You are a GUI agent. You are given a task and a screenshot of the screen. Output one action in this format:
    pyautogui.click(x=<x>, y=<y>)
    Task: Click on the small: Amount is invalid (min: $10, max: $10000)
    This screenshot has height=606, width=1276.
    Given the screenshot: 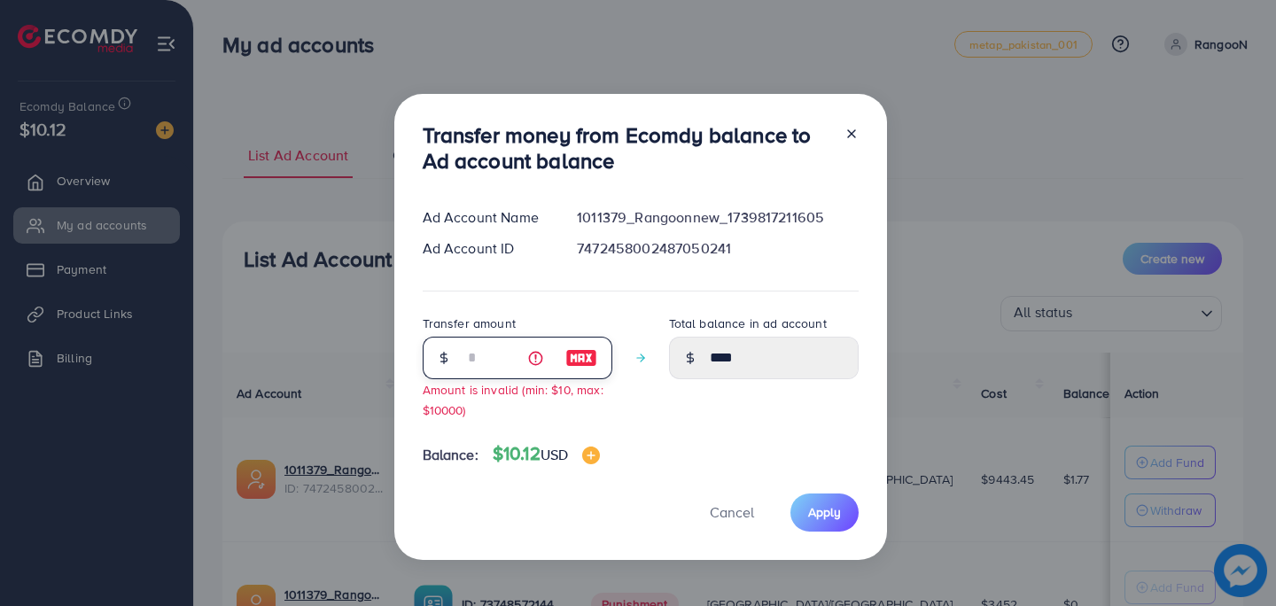 What is the action you would take?
    pyautogui.click(x=513, y=400)
    